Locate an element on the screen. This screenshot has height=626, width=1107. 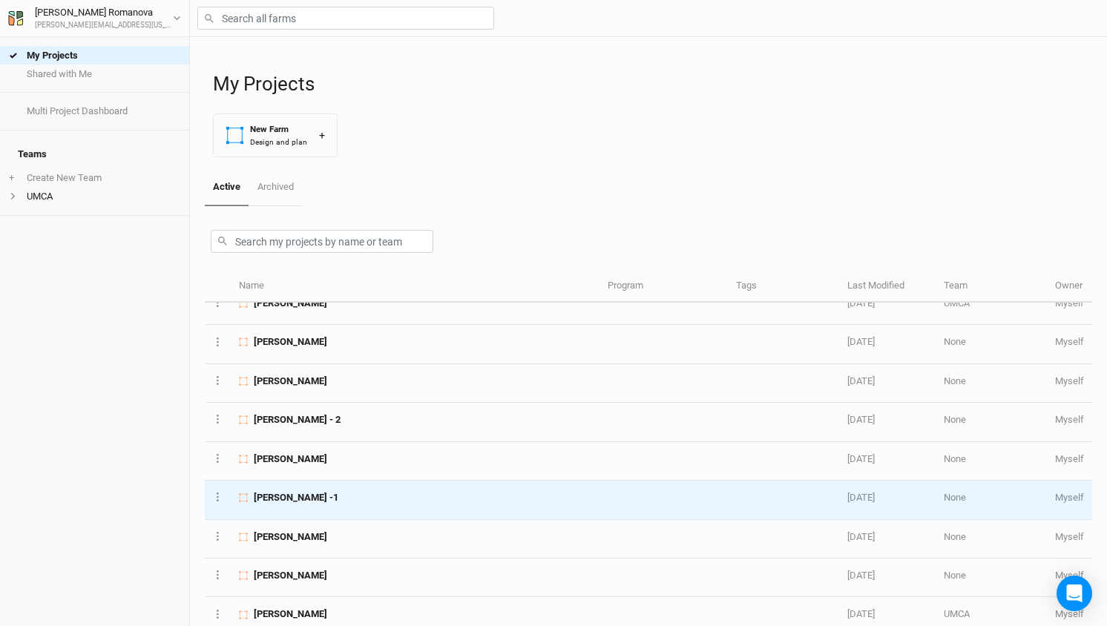
th: Program is located at coordinates (663, 286).